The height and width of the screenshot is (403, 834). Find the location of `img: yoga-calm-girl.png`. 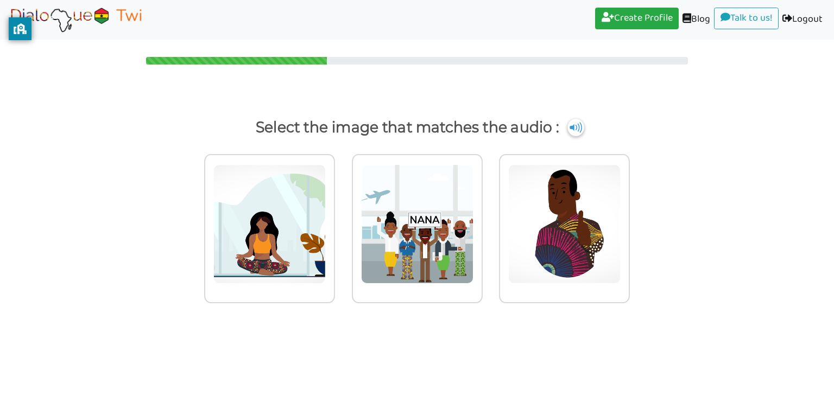

img: yoga-calm-girl.png is located at coordinates (269, 224).